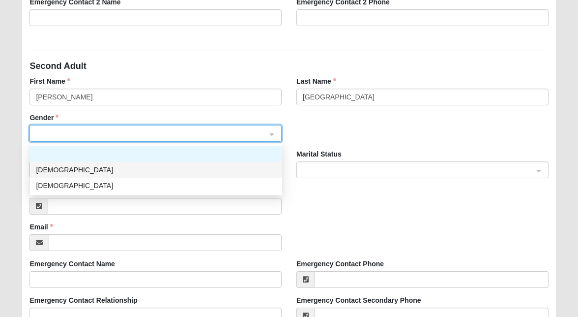  Describe the element at coordinates (72, 263) in the screenshot. I see `label: Emergency Contact Name` at that location.